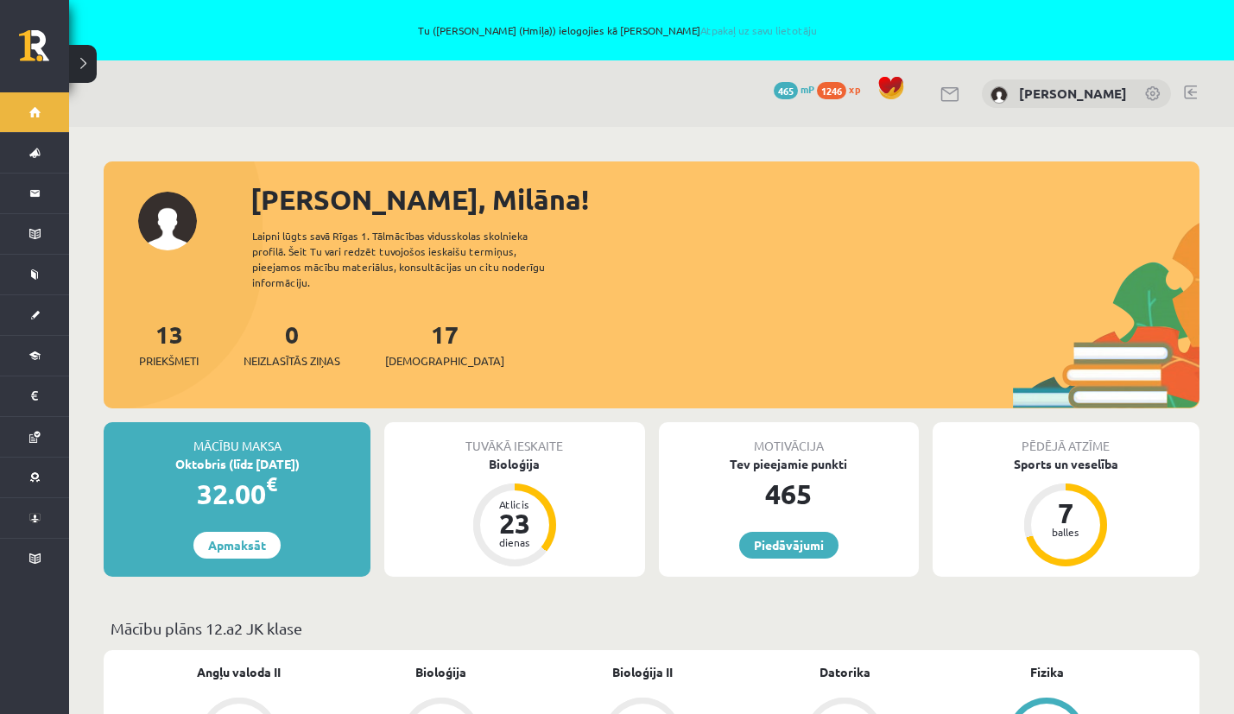 The height and width of the screenshot is (714, 1234). What do you see at coordinates (168, 344) in the screenshot?
I see `a: 13Priekšmeti` at bounding box center [168, 344].